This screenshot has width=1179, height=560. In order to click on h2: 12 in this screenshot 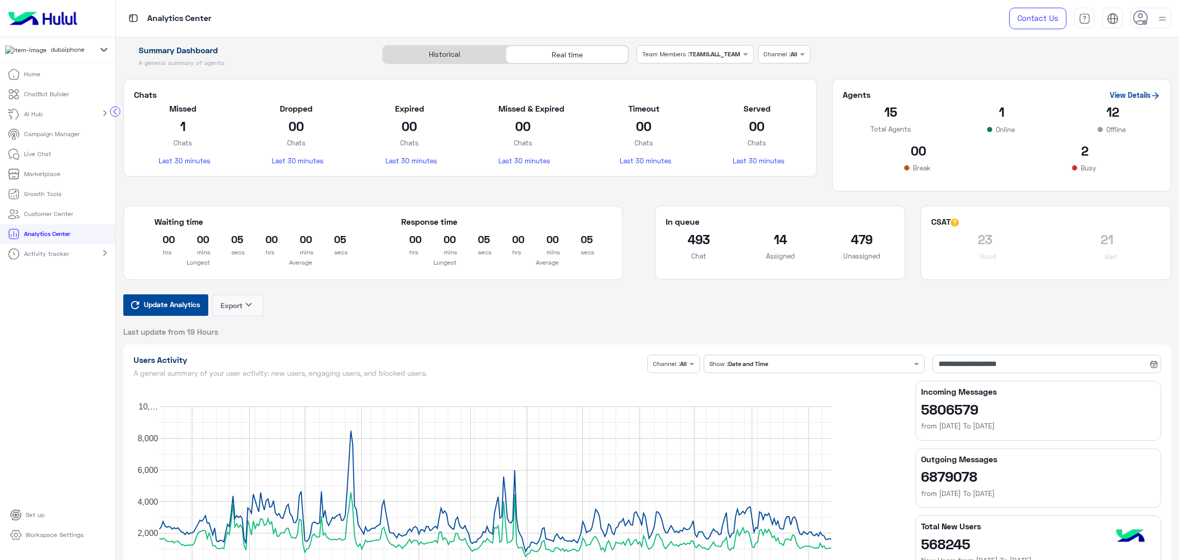, I will do `click(1113, 112)`.